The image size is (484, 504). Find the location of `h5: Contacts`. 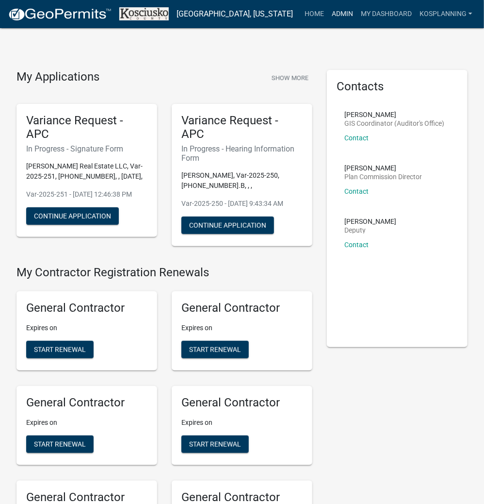

h5: Contacts is located at coordinates (397, 86).